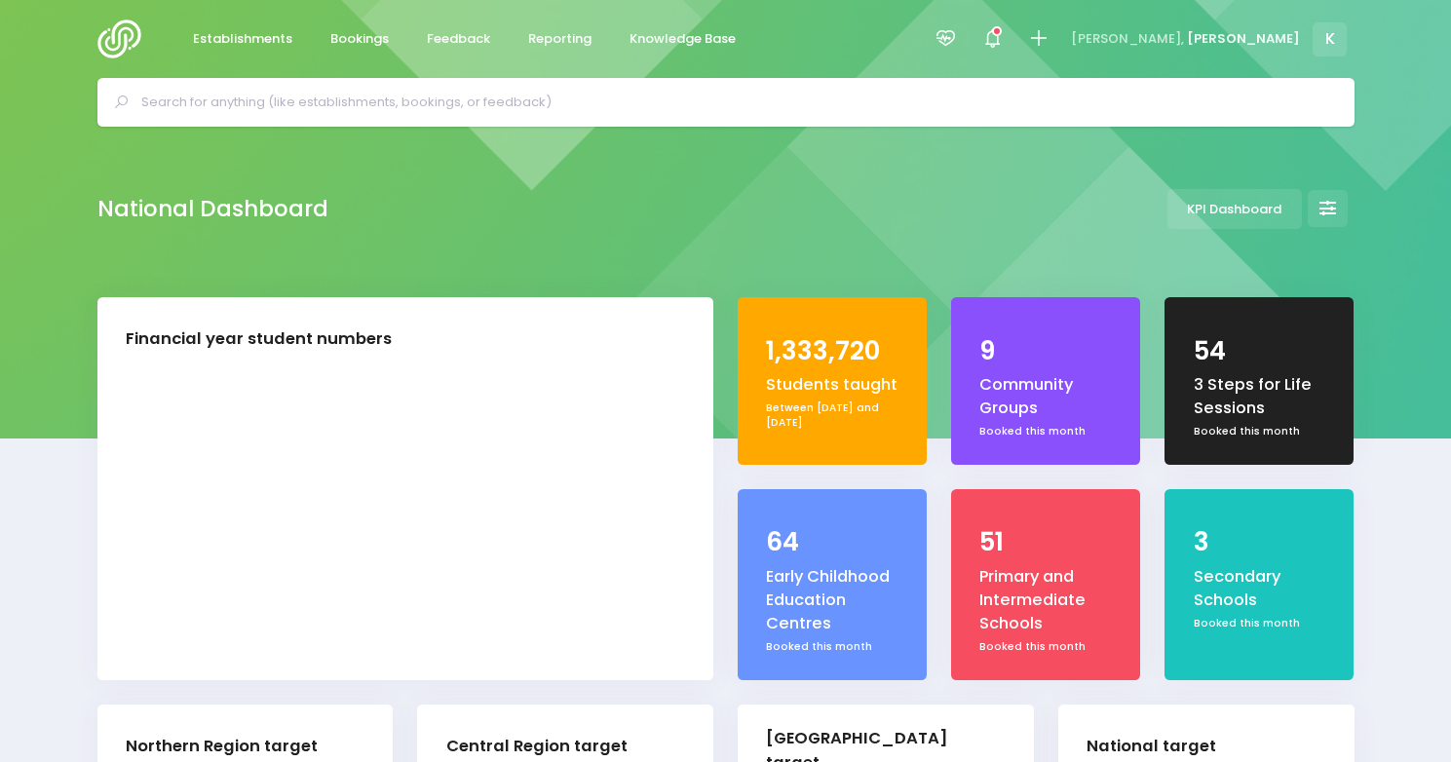 Image resolution: width=1451 pixels, height=762 pixels. Describe the element at coordinates (832, 385) in the screenshot. I see `div: Students taught` at that location.